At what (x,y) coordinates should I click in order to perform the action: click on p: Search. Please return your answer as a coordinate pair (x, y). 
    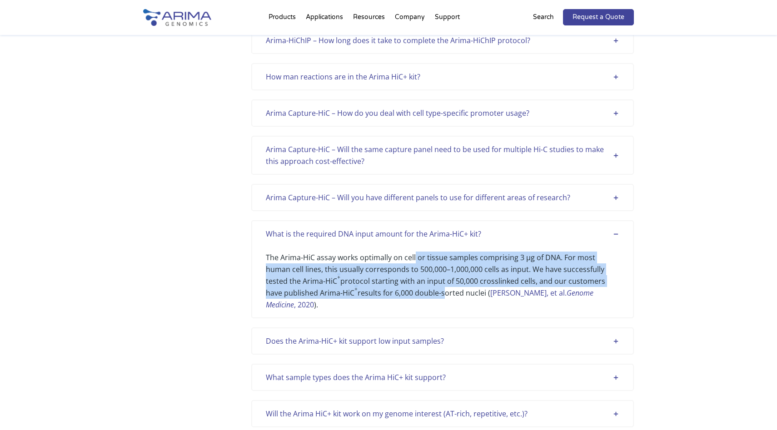
    Looking at the image, I should click on (543, 17).